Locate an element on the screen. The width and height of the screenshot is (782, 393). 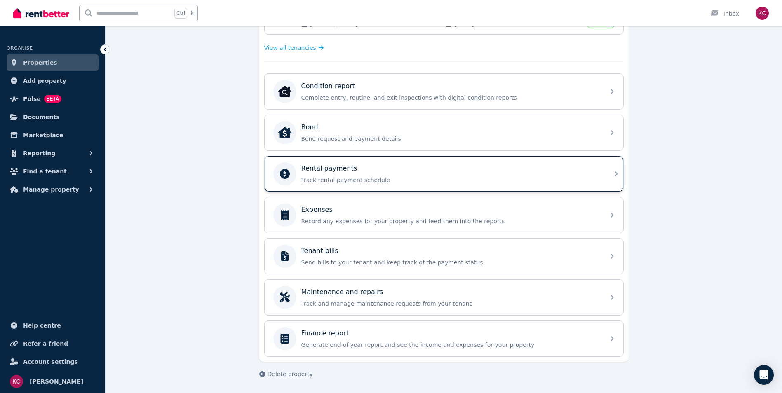
span: Account settings is located at coordinates (50, 362).